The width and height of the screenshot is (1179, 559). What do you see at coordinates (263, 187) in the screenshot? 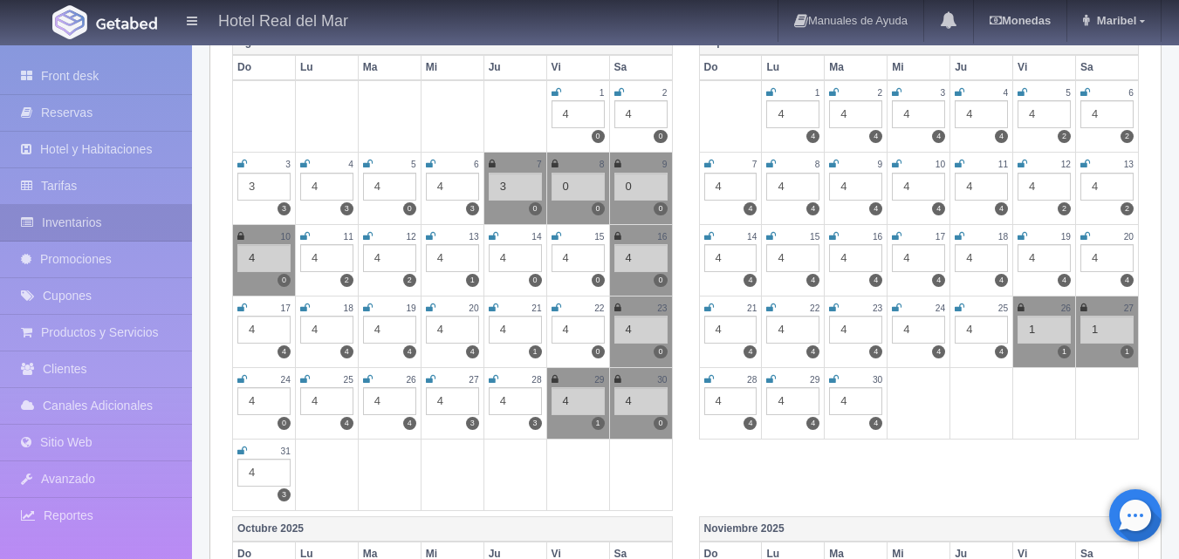
I see `div: 3` at bounding box center [263, 187].